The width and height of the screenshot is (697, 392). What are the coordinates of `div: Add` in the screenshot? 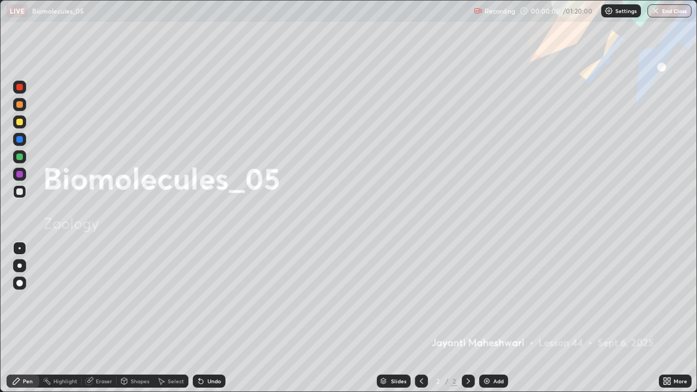 It's located at (498, 381).